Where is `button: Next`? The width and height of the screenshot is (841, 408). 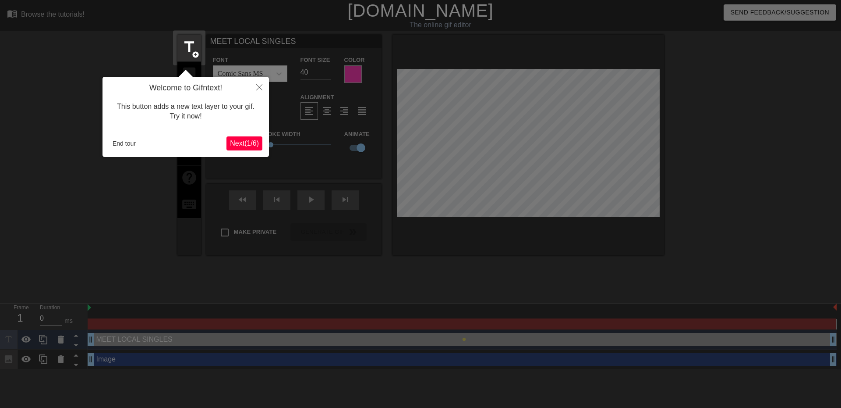
button: Next is located at coordinates (245, 143).